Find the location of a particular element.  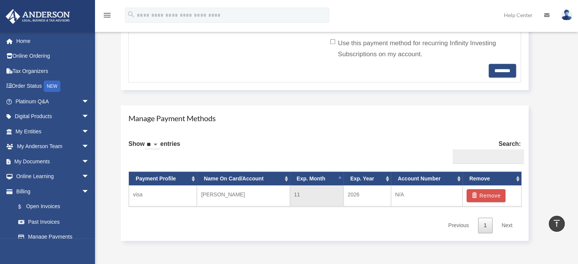

input: Use this payment method for recurring Infinity Investing Subscriptions on my account. is located at coordinates (332, 41).